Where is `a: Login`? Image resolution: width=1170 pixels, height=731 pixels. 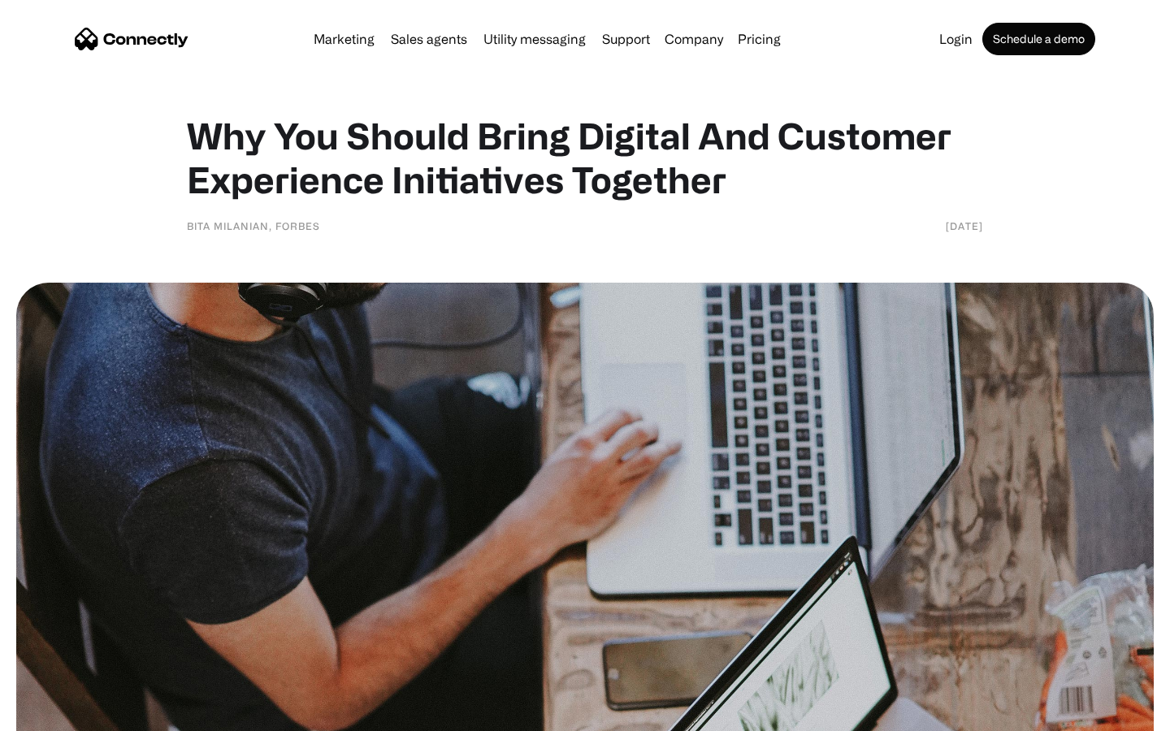
a: Login is located at coordinates (956, 39).